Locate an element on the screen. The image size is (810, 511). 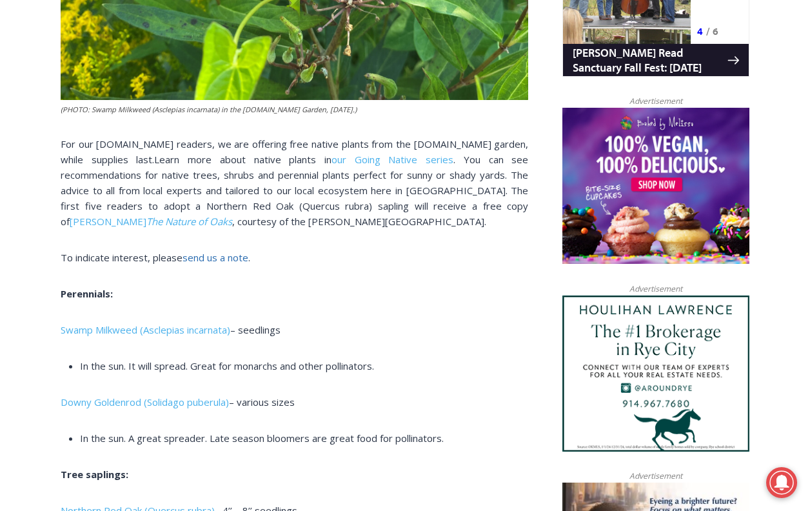
a: our Going Native series is located at coordinates (392, 159).